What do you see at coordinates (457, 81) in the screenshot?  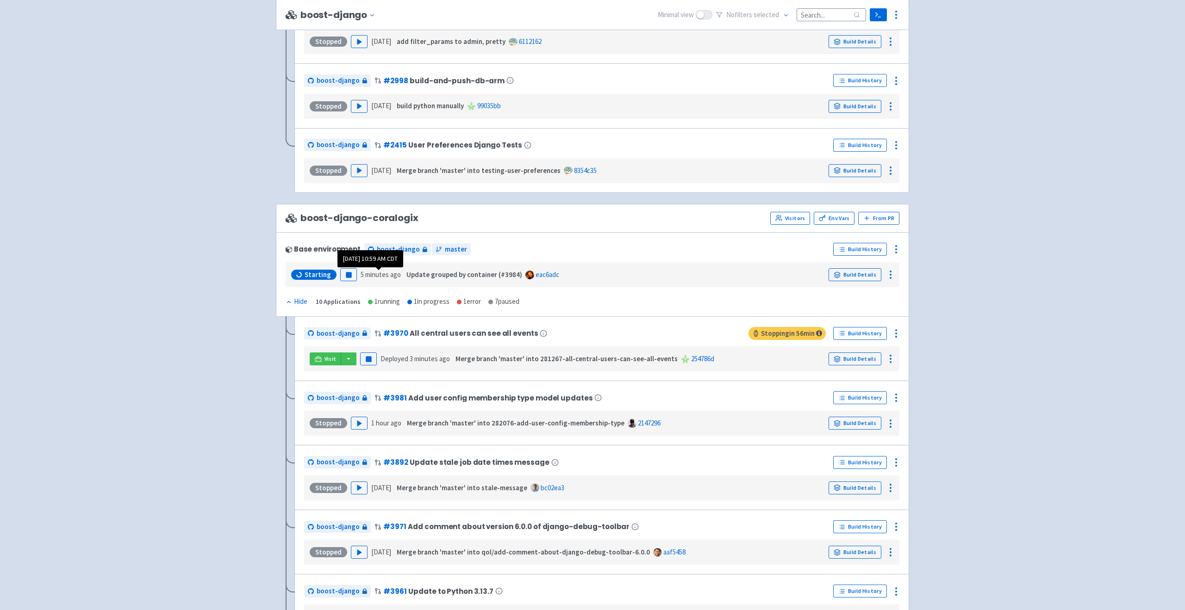 I see `span: build-and-push-db-arm` at bounding box center [457, 81].